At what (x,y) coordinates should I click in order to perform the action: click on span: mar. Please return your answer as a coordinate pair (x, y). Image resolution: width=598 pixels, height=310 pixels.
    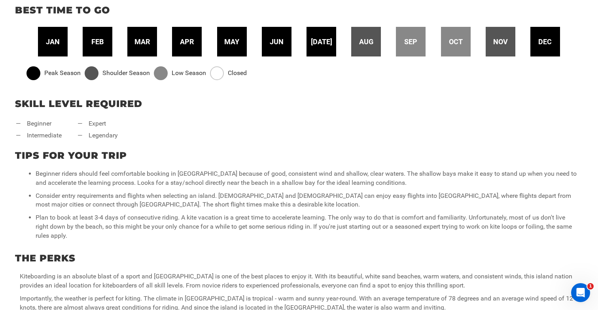
    Looking at the image, I should click on (142, 42).